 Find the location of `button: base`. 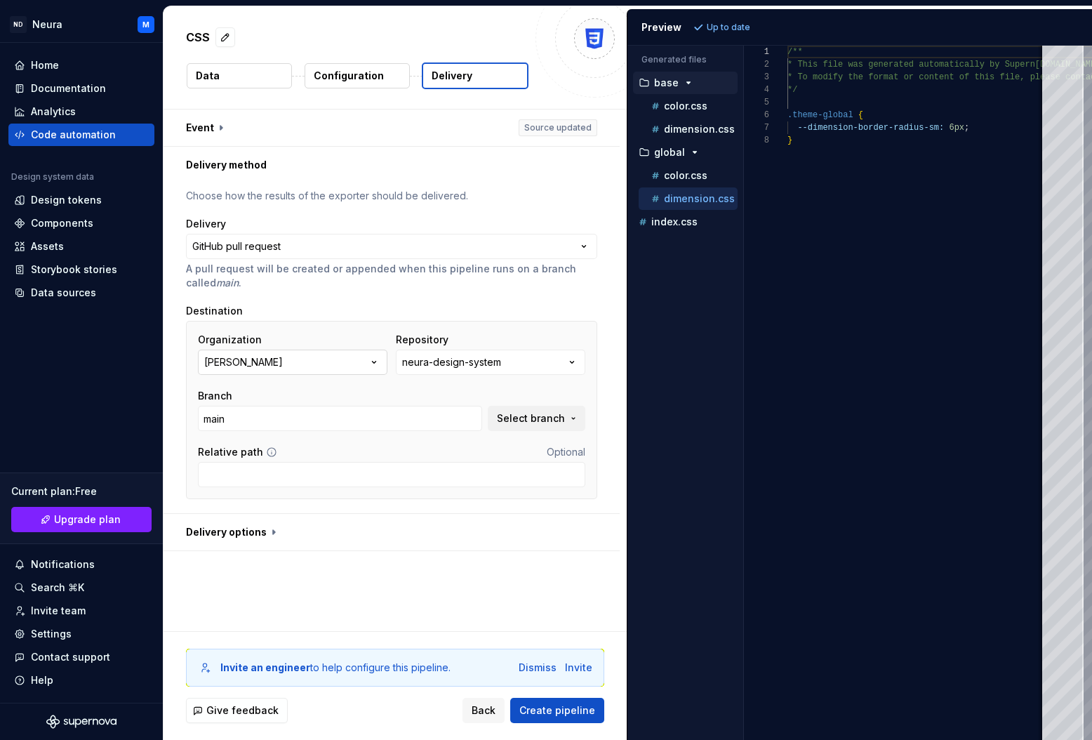

button: base is located at coordinates (685, 83).